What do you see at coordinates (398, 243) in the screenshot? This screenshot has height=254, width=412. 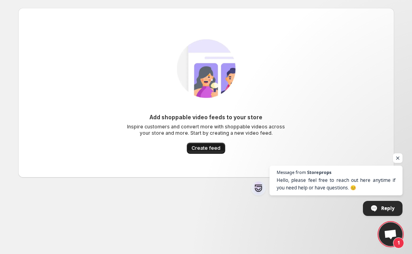 I see `span: 1` at bounding box center [398, 243].